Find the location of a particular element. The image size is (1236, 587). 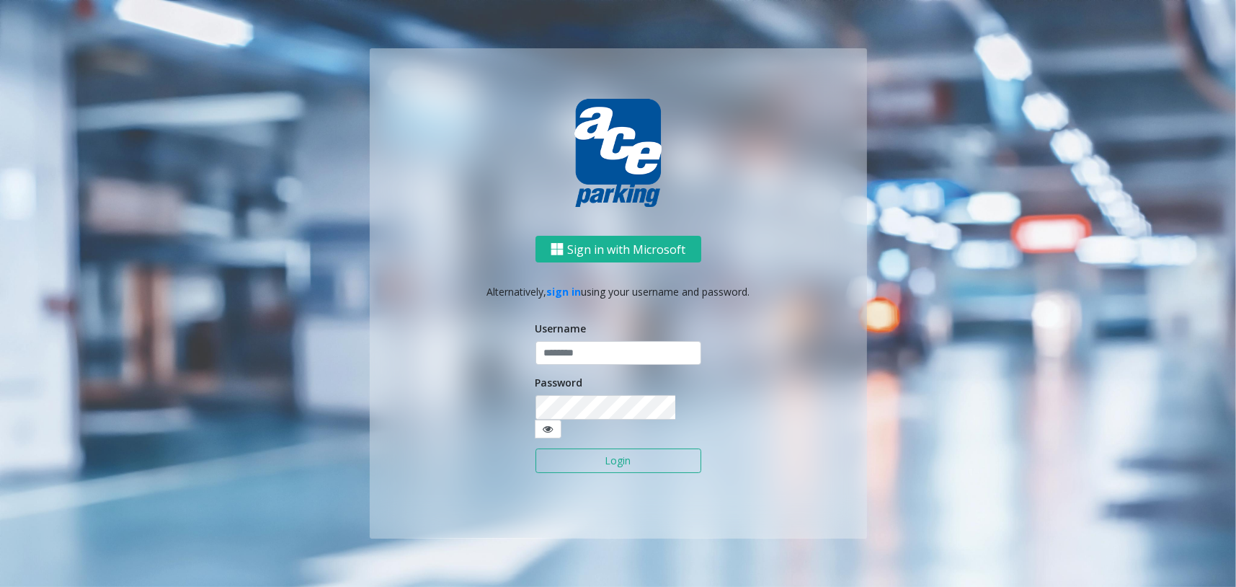

label: Username is located at coordinates (561, 328).